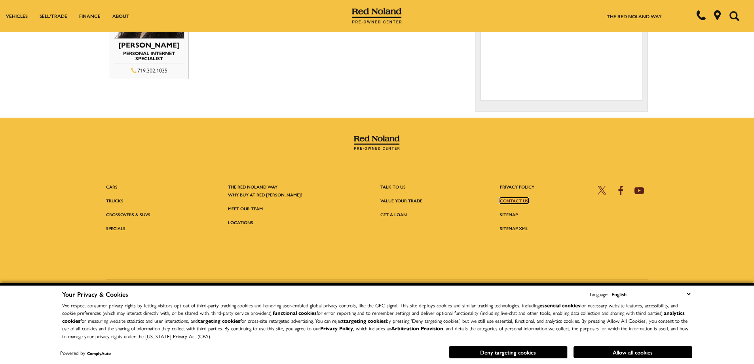  Describe the element at coordinates (377, 15) in the screenshot. I see `a: Red Noland Pre-Owned` at that location.